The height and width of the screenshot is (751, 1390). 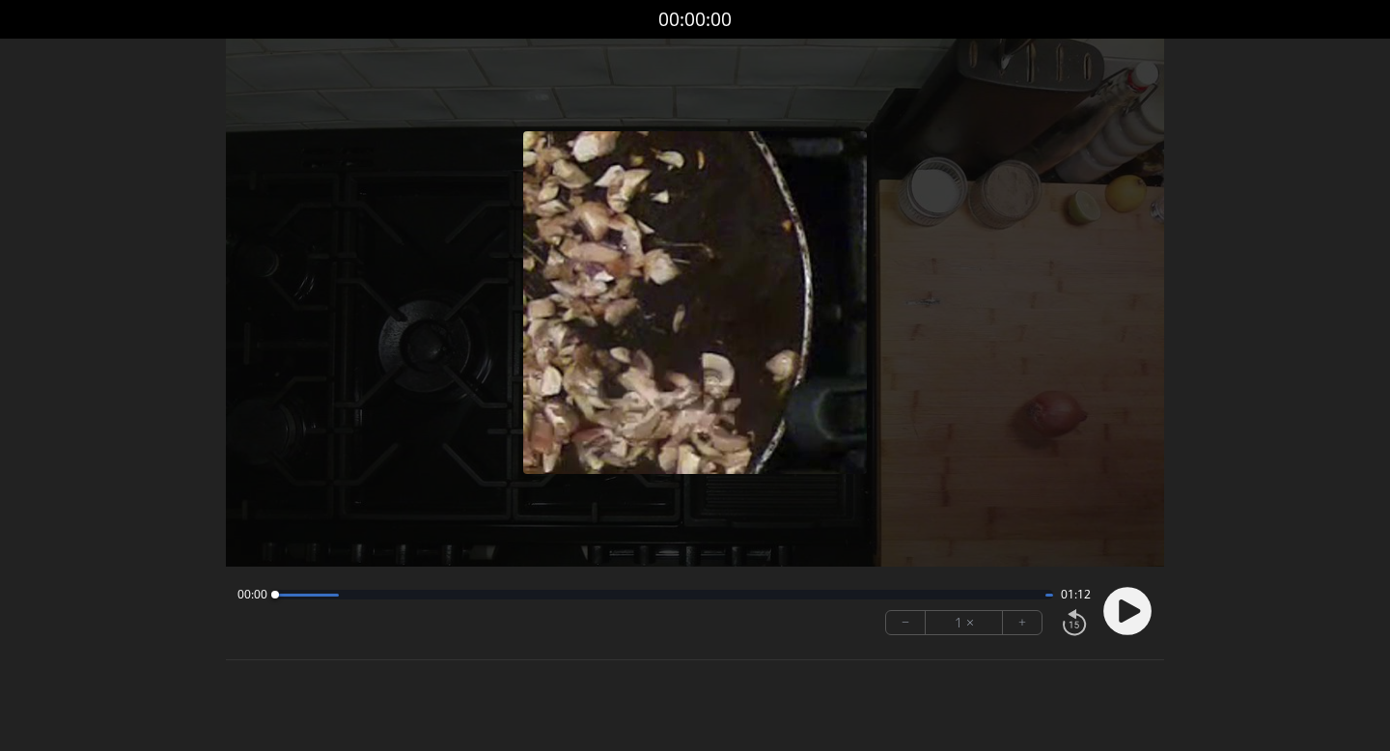 I want to click on a: 00:00:00, so click(x=695, y=19).